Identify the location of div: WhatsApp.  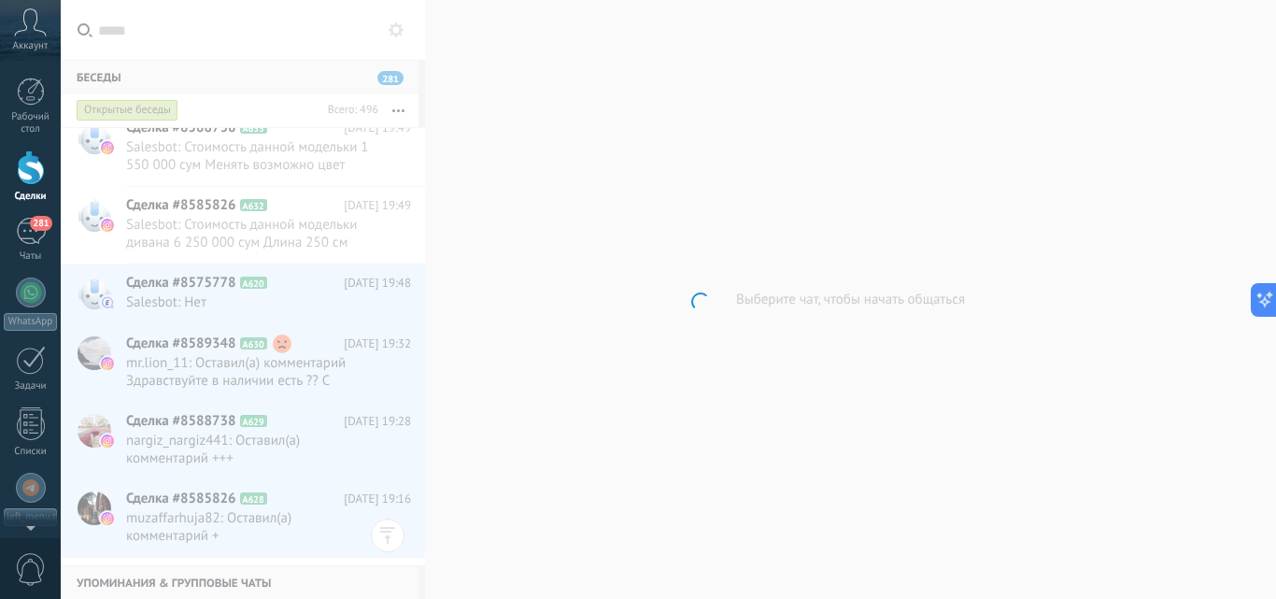
(30, 321).